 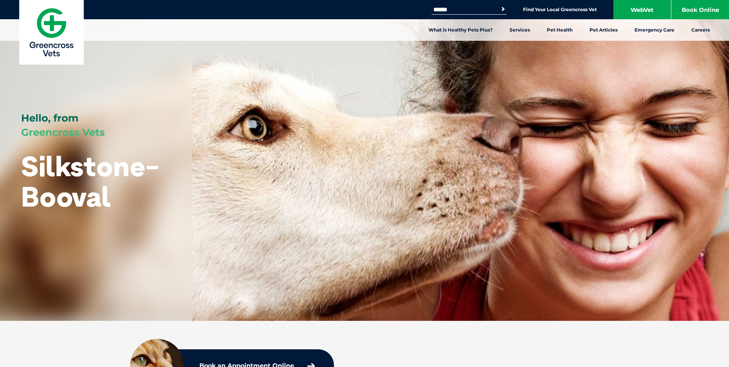 I want to click on a: Find Your Local Greencross Vet, so click(x=560, y=10).